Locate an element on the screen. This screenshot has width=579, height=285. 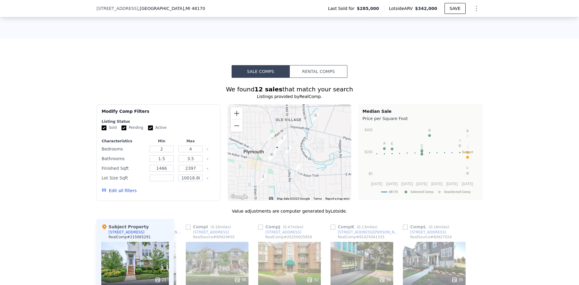
div: Modify Comp Filters is located at coordinates (158, 114).